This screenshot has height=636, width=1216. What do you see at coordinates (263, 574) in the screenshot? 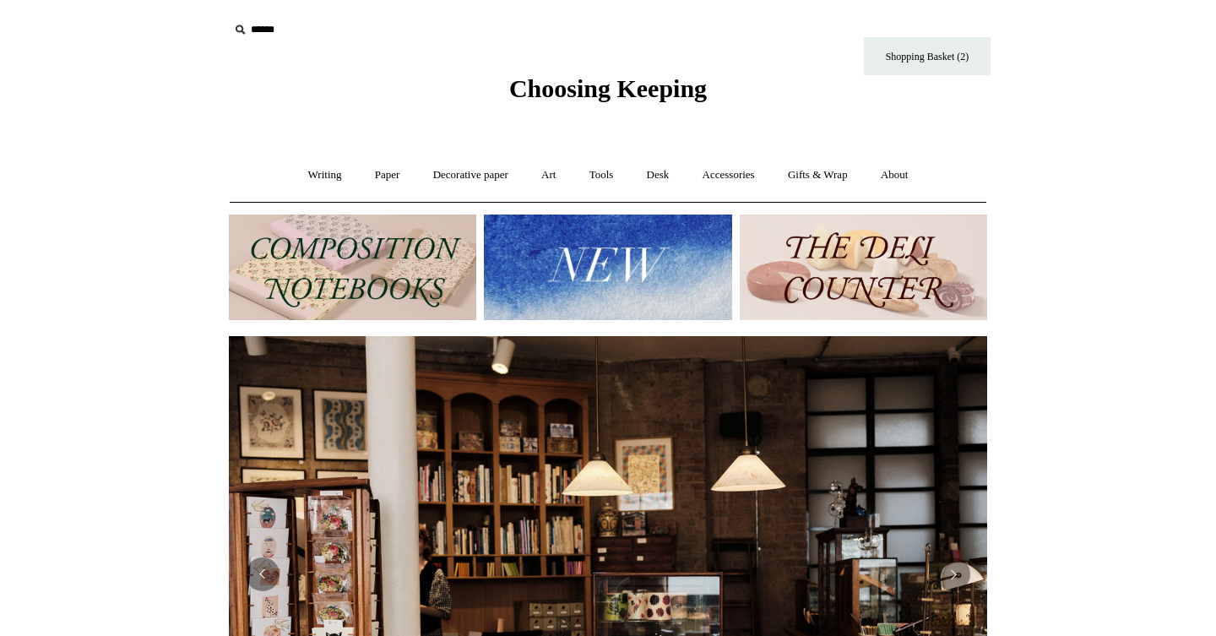
I see `button: Previous` at bounding box center [263, 574].